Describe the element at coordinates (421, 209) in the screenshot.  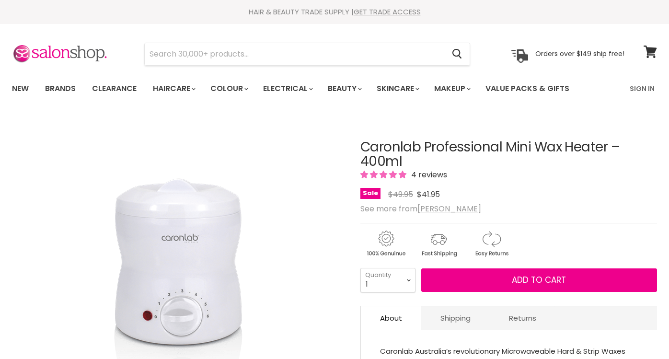
I see `span: See more from` at that location.